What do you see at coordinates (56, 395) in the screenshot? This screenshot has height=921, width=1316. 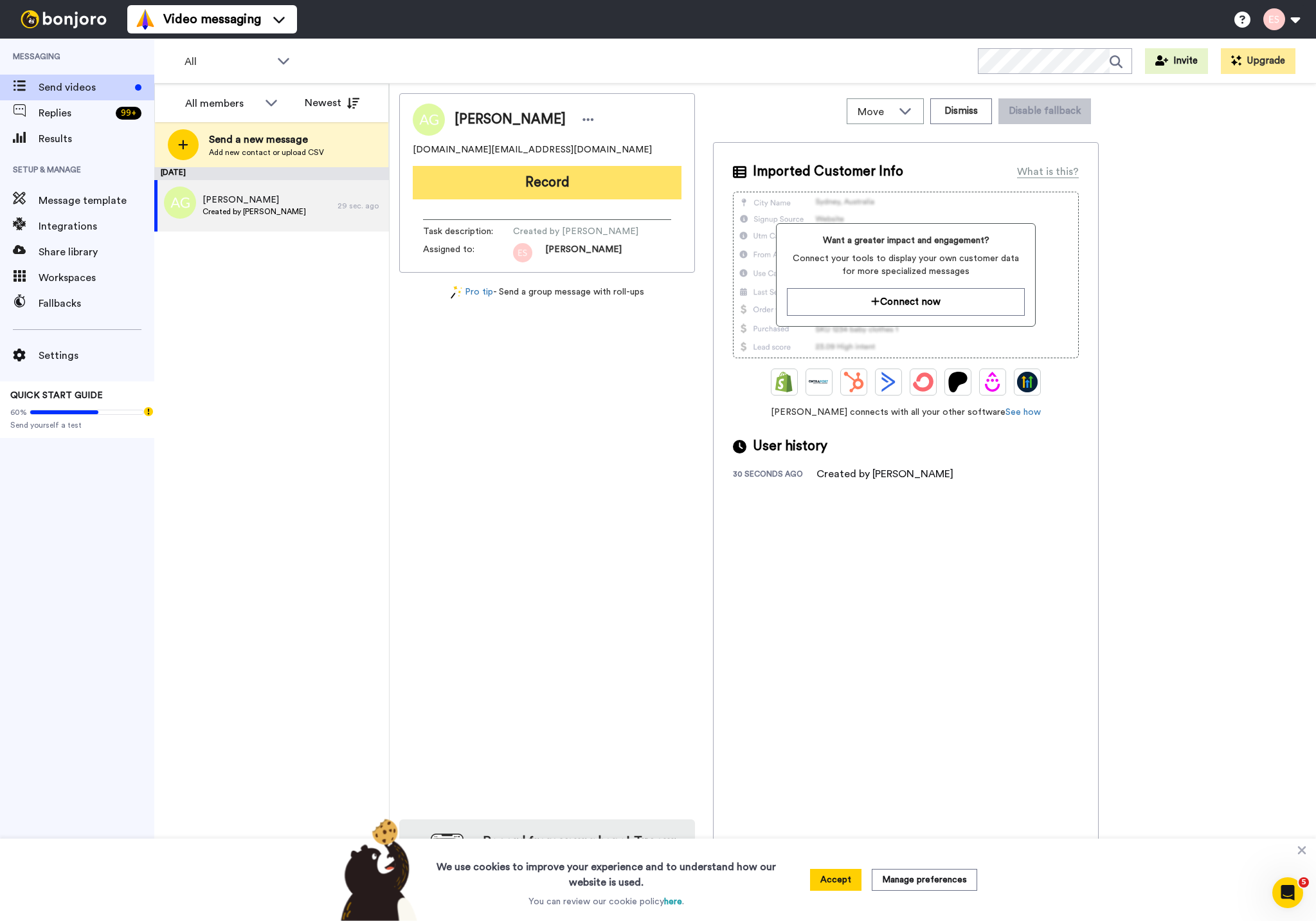 I see `span: QUICK START GUIDE` at bounding box center [56, 395].